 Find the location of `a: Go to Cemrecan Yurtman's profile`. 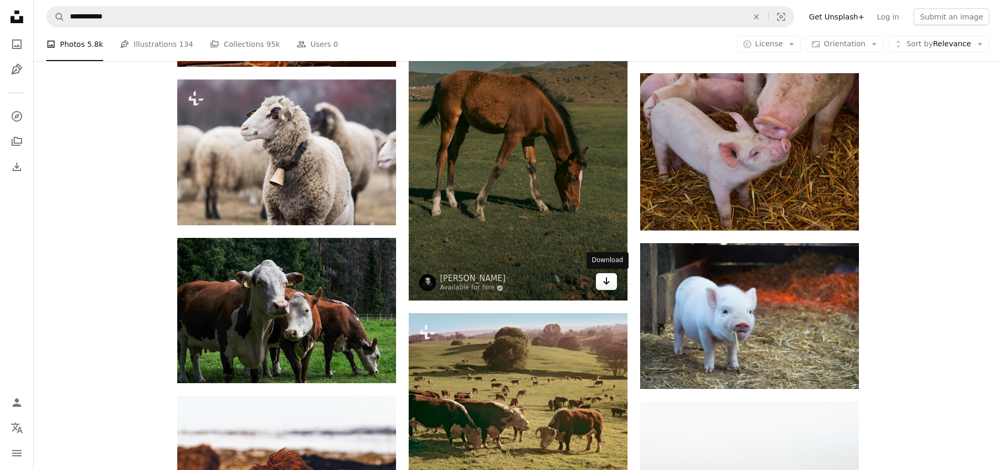

a: Go to Cemrecan Yurtman's profile is located at coordinates (428, 283).